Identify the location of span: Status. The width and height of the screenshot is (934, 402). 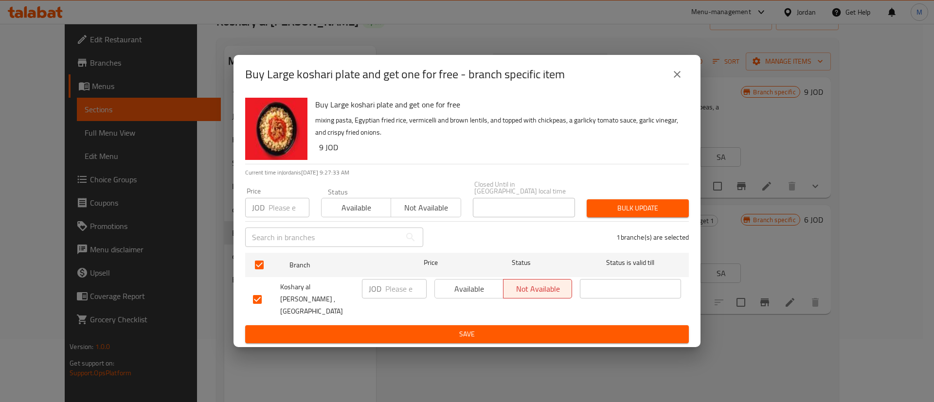
(522, 263).